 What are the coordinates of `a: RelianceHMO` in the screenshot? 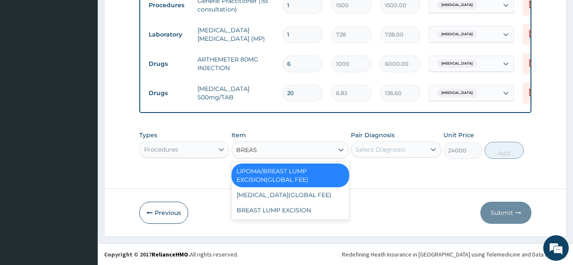 It's located at (170, 255).